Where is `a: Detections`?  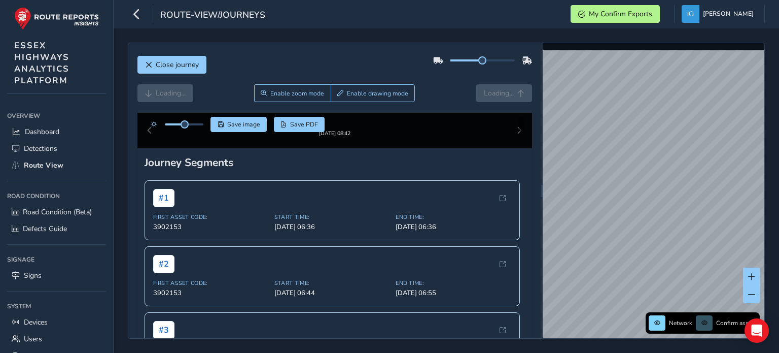 a: Detections is located at coordinates (56, 148).